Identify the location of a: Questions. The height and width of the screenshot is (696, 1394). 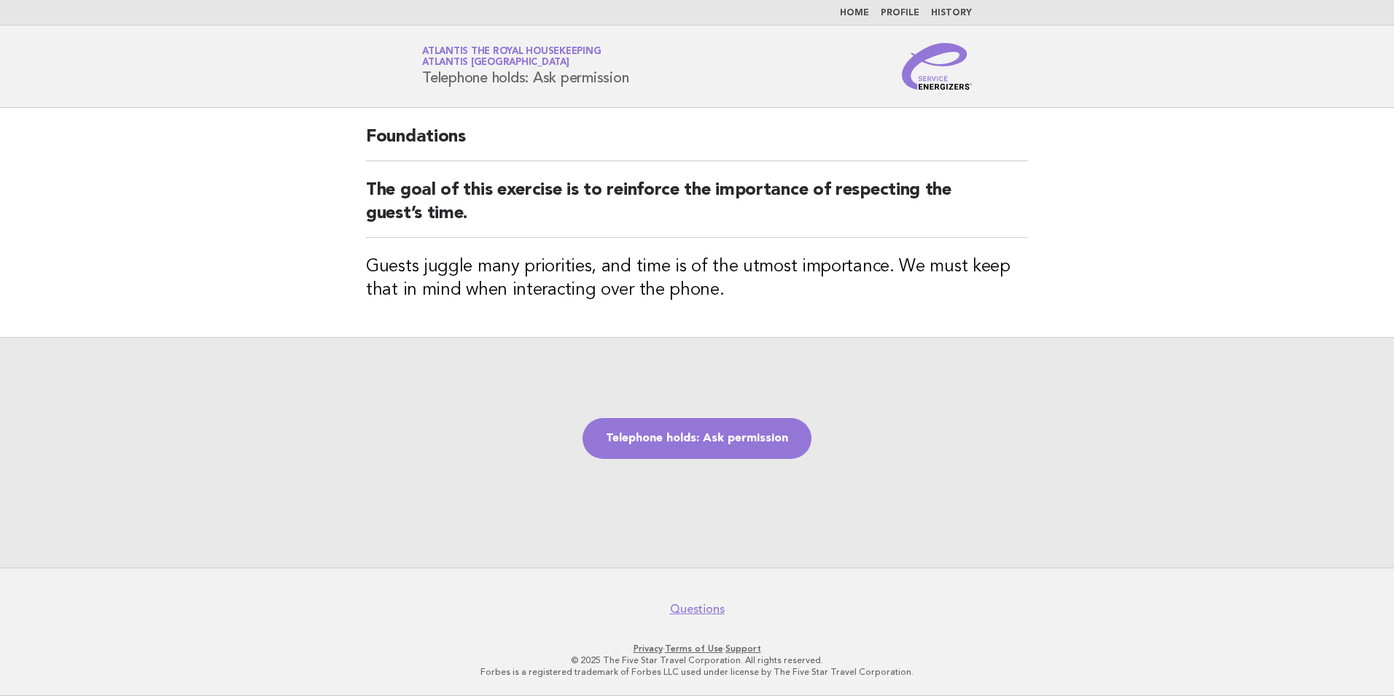
(697, 609).